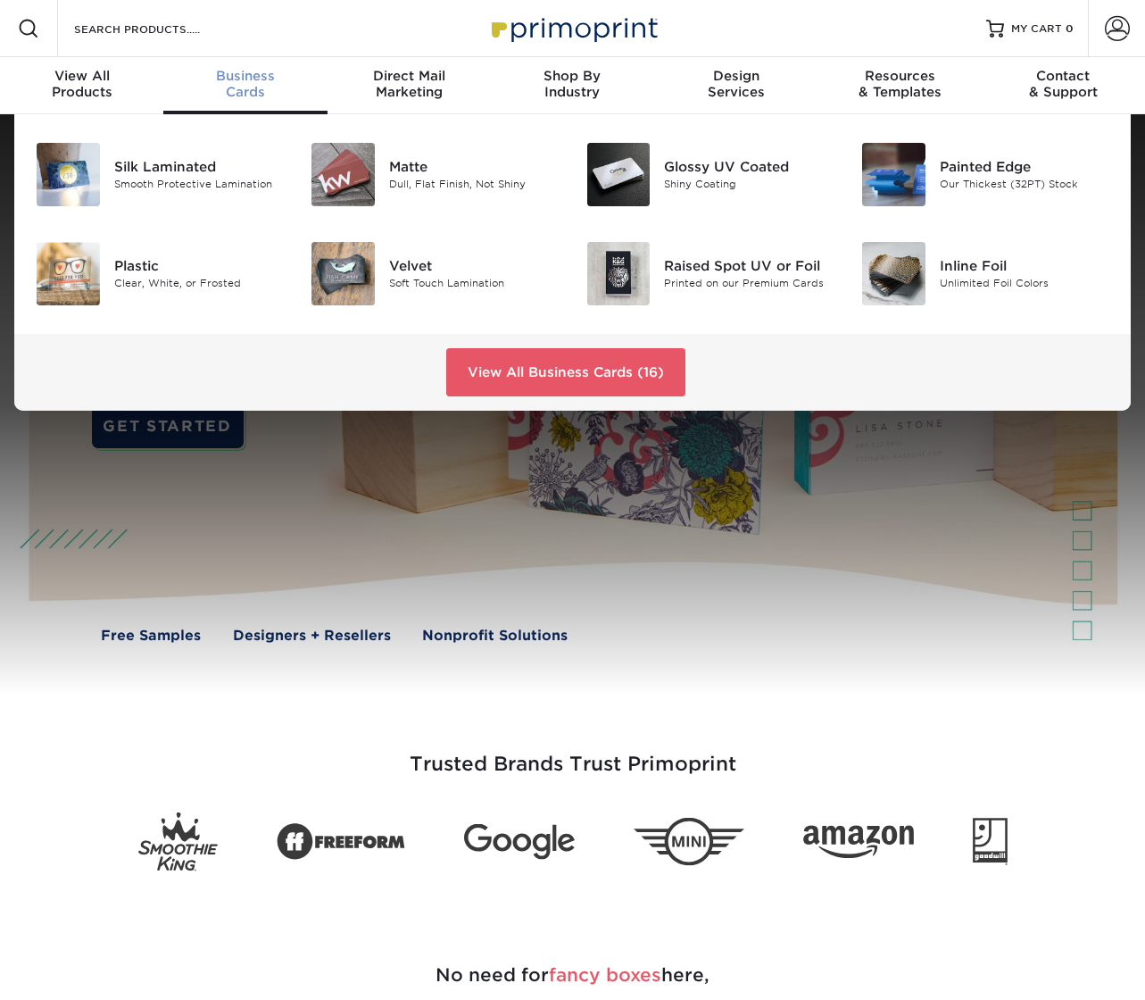 The image size is (1145, 1000). What do you see at coordinates (618, 174) in the screenshot?
I see `img: Glossy UV Coated Business Cards` at bounding box center [618, 174].